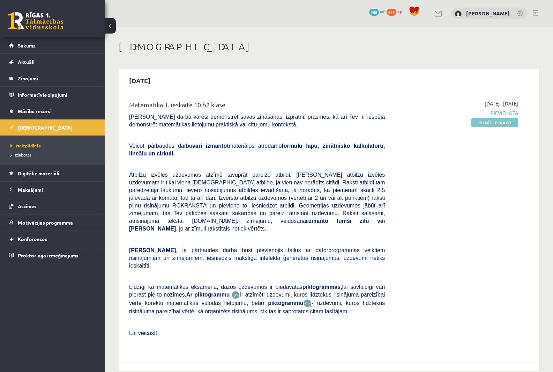  Describe the element at coordinates (257, 291) in the screenshot. I see `span: Līdzīgi kā matemātikas eksāmenā, dažos uzdevumos ir piedāvātas lai savlaicīgi vari pierast pie to...` at that location.